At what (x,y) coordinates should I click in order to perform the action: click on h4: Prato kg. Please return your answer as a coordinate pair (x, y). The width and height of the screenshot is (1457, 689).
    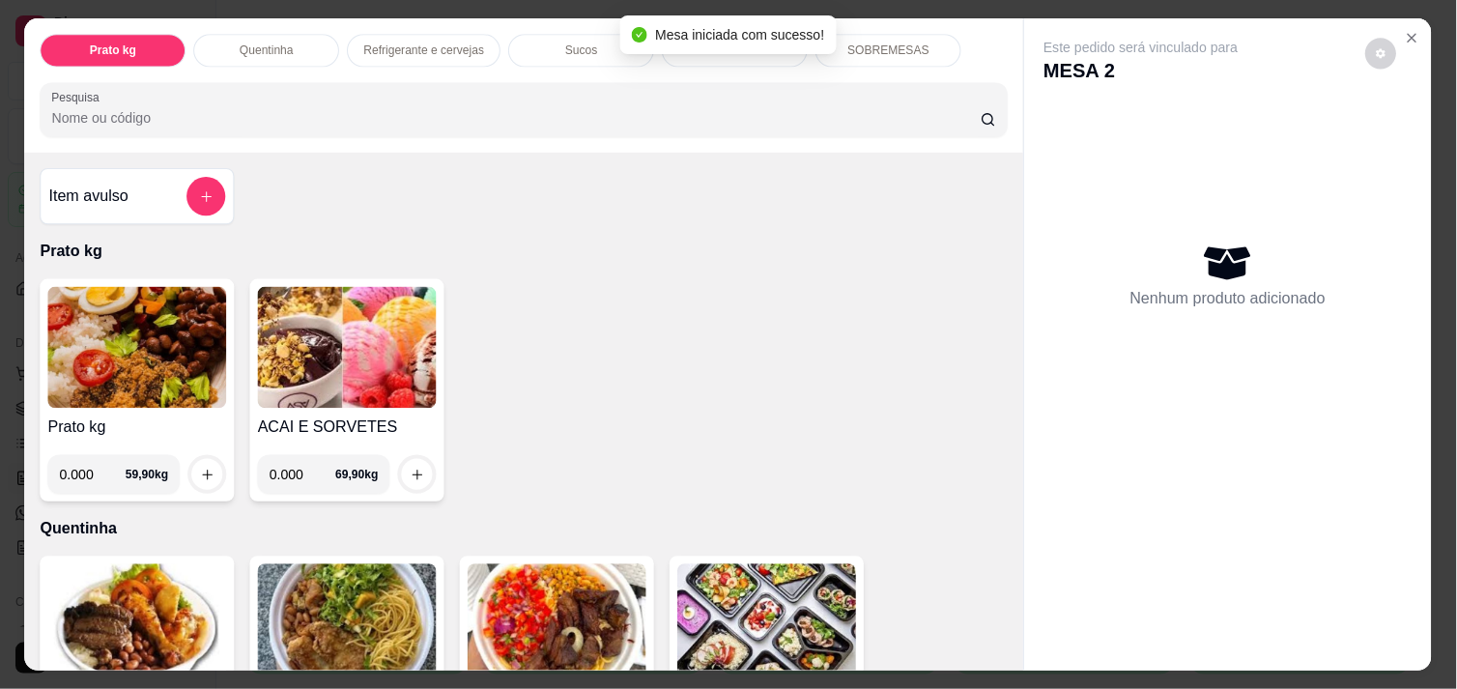
    Looking at the image, I should click on (137, 428).